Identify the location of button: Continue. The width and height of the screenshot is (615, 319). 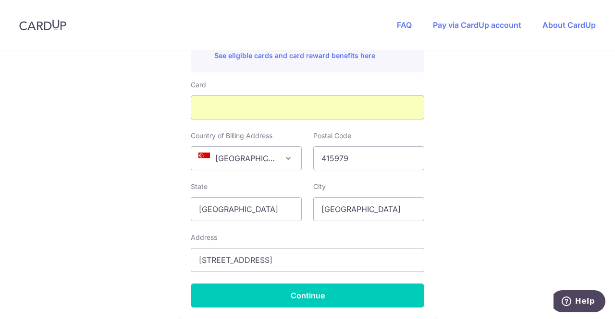
(307, 296).